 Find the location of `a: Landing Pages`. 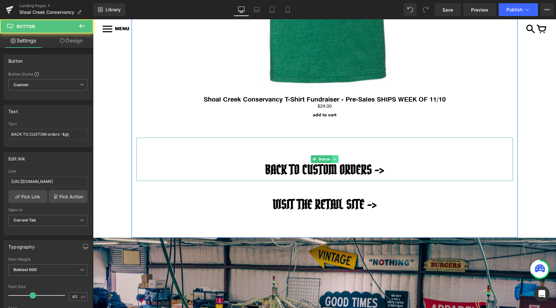

a: Landing Pages is located at coordinates (56, 6).